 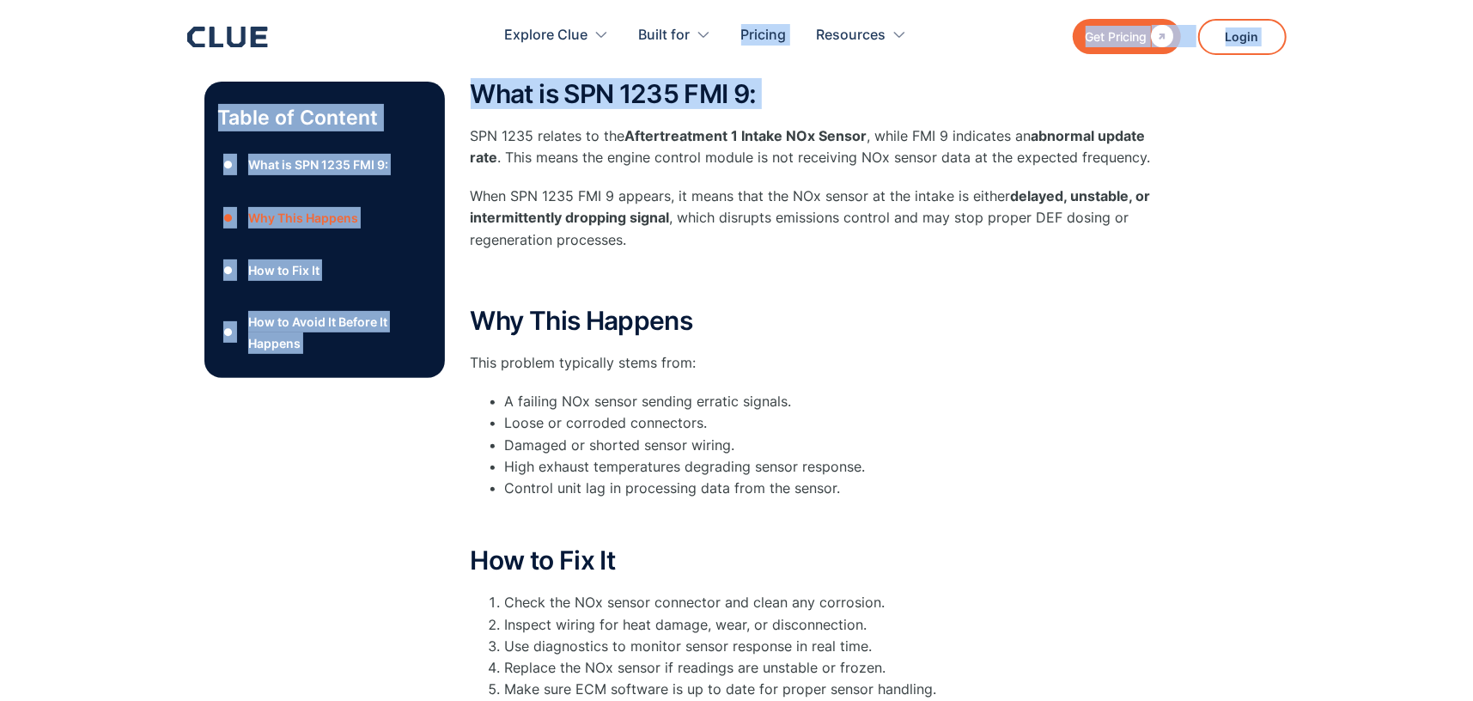 What do you see at coordinates (1117, 36) in the screenshot?
I see `div: Get Pricing` at bounding box center [1117, 36].